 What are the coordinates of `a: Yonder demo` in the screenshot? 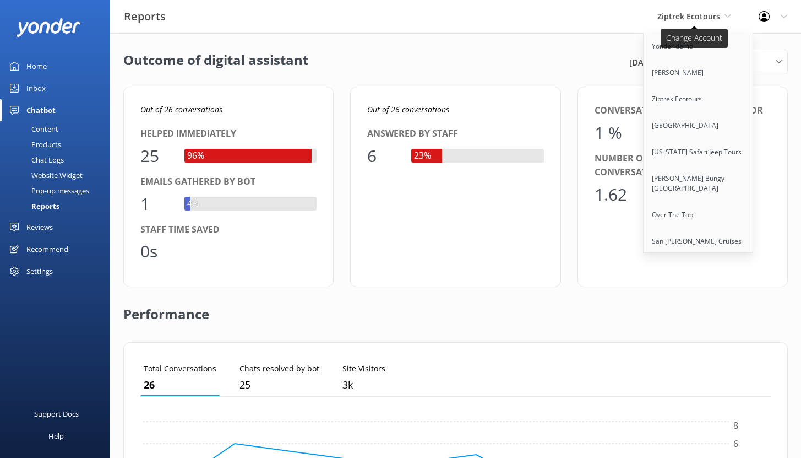 It's located at (699, 46).